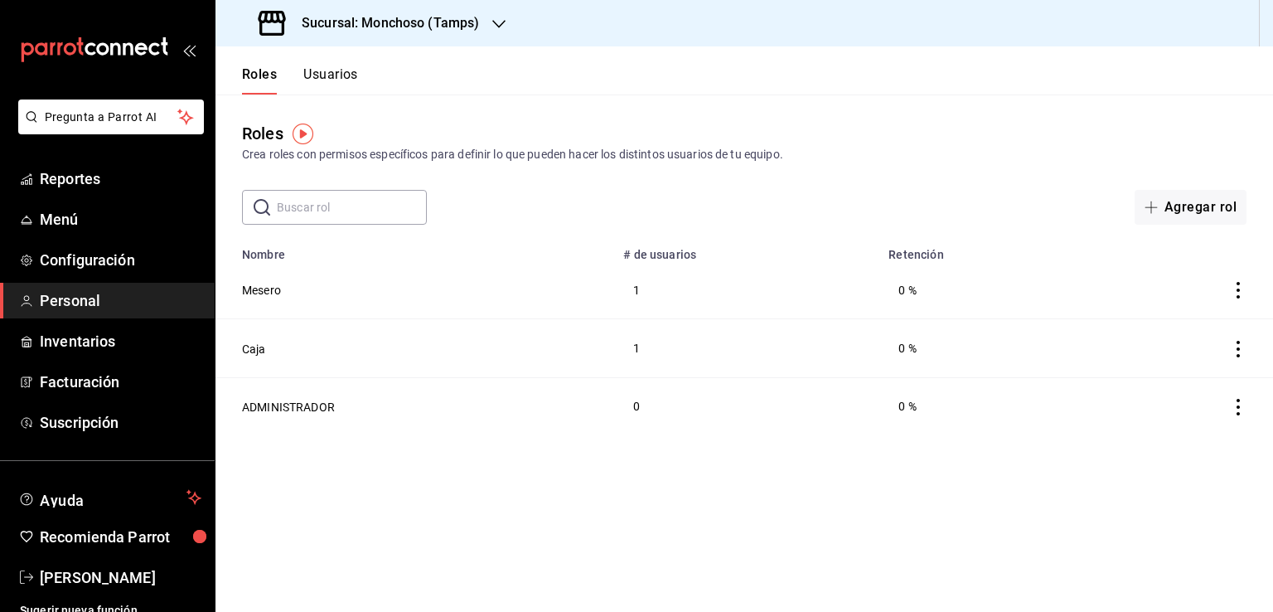 The height and width of the screenshot is (612, 1273). Describe the element at coordinates (120, 219) in the screenshot. I see `span: Menú` at that location.